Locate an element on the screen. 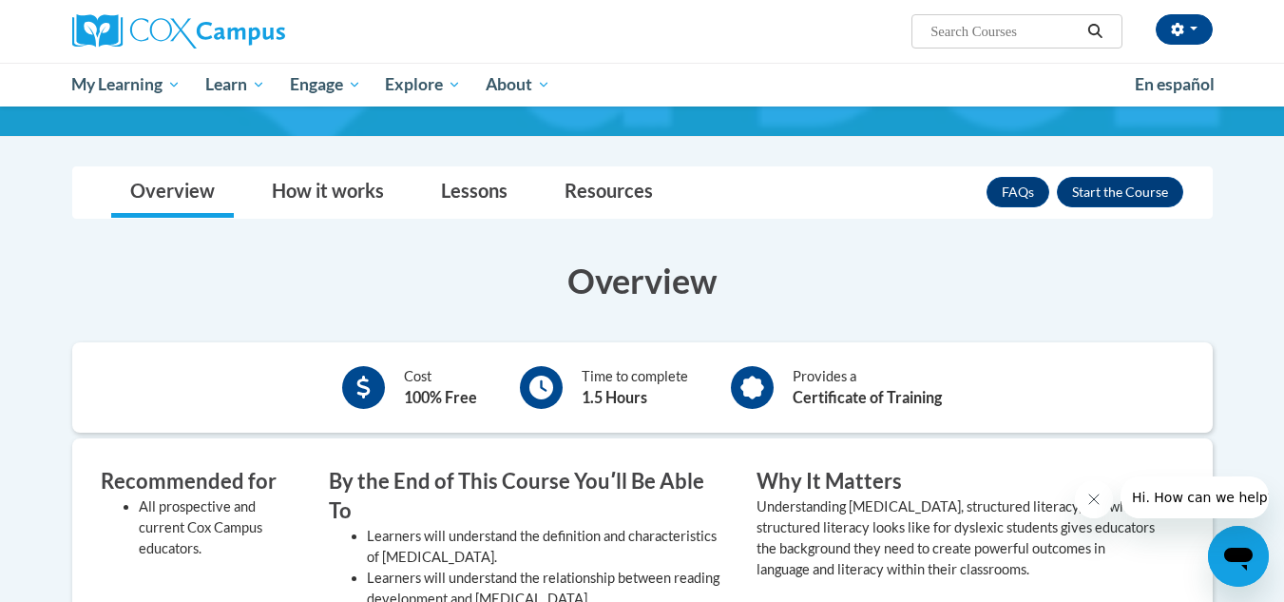 This screenshot has height=602, width=1284. li: All prospective and current Cox Campus educators. is located at coordinates (220, 527).